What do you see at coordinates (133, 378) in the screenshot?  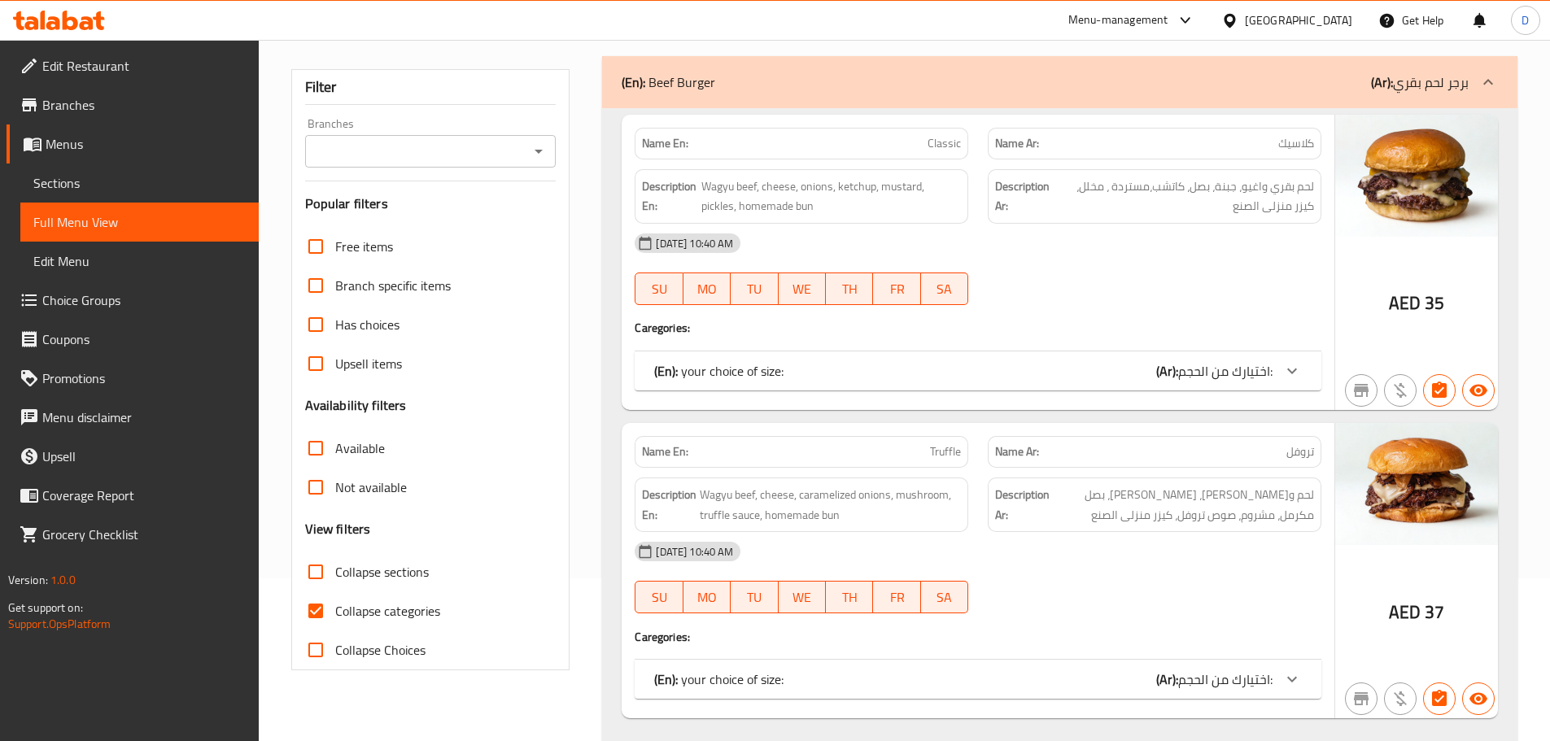 I see `a: Promotions` at bounding box center [133, 378].